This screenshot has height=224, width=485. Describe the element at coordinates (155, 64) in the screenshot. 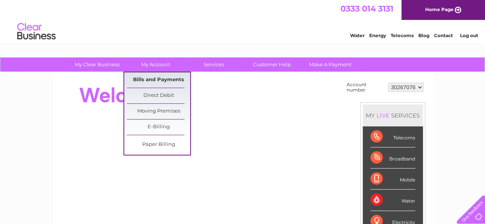

I see `a: My Account` at that location.